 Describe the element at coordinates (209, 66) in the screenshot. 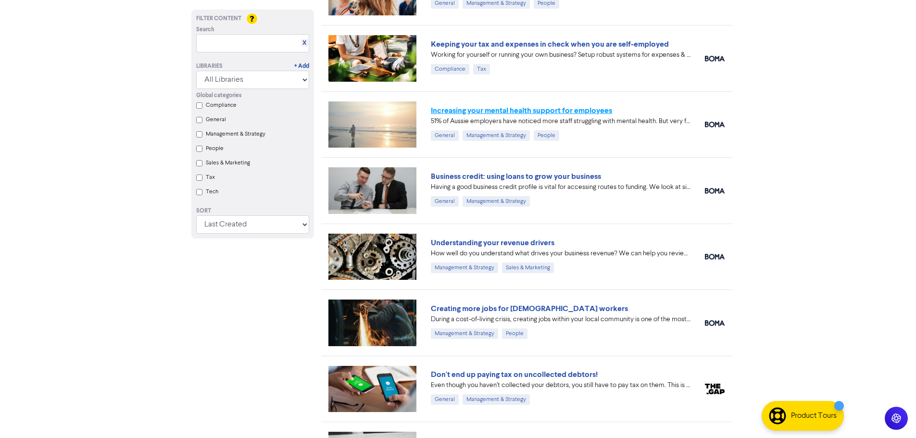

I see `div: Libraries` at that location.